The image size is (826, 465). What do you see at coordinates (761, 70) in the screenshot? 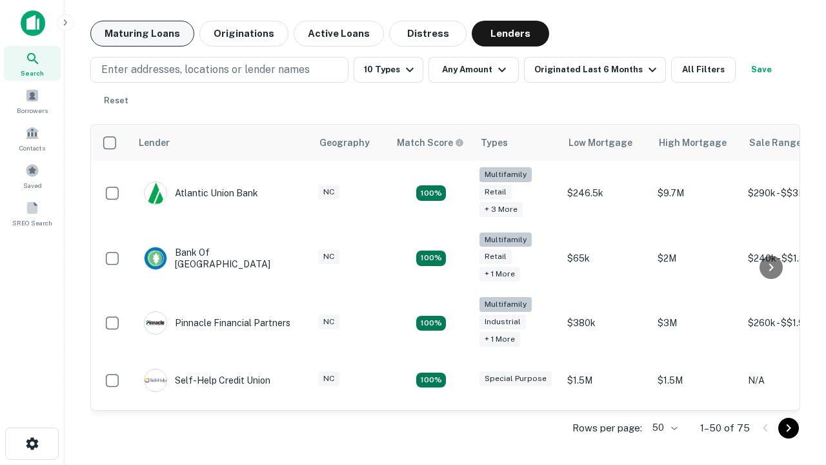
I see `button: Save your search to get updates of matches that match your search criteria.` at bounding box center [761, 70].